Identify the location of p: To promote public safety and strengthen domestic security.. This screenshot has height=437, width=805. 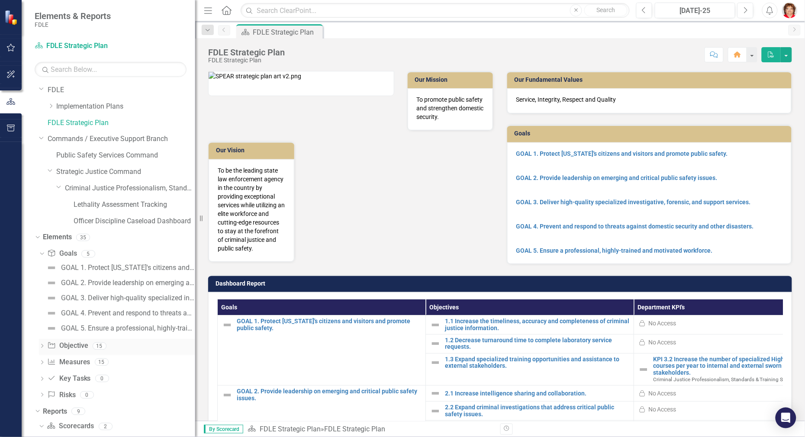
(451, 108).